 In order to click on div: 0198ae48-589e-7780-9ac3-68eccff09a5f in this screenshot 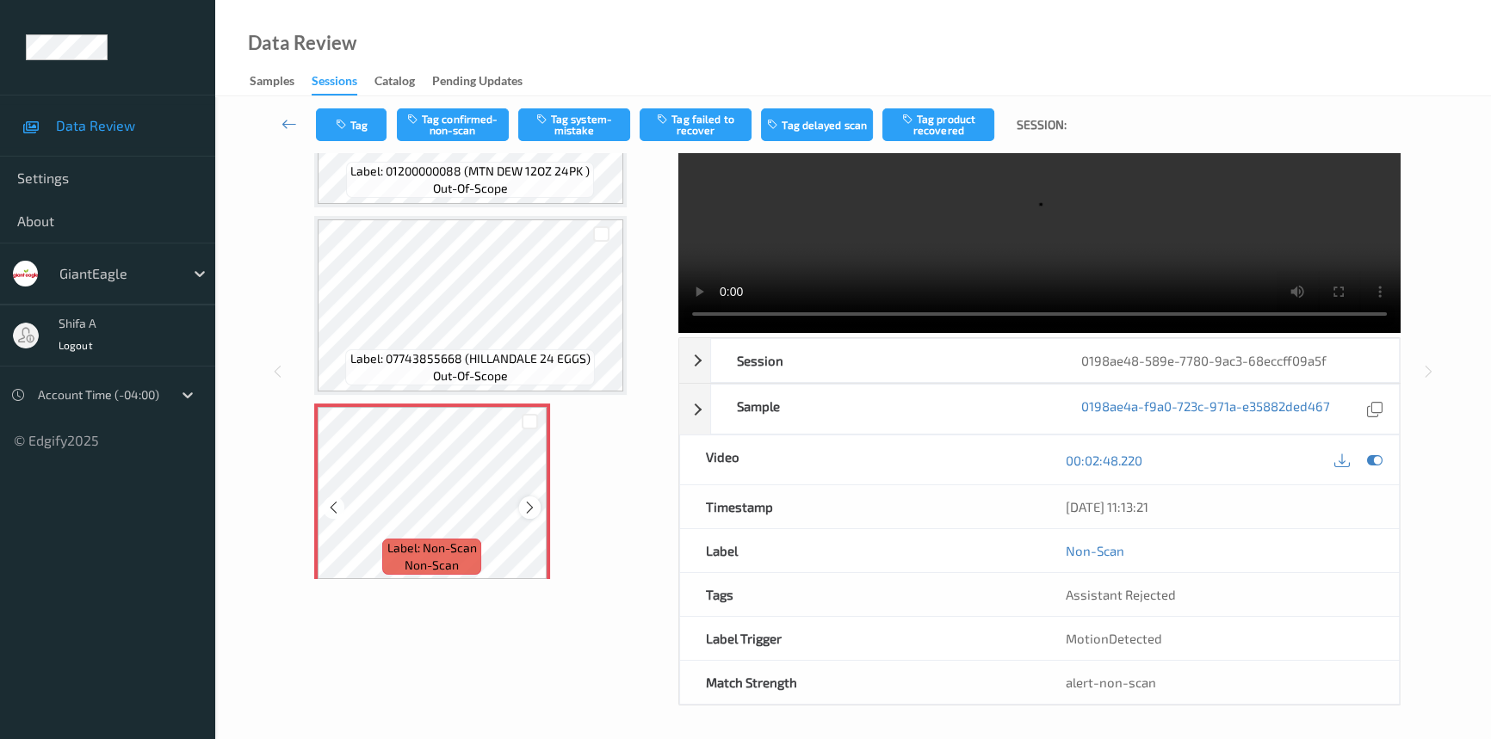, I will do `click(1228, 361)`.